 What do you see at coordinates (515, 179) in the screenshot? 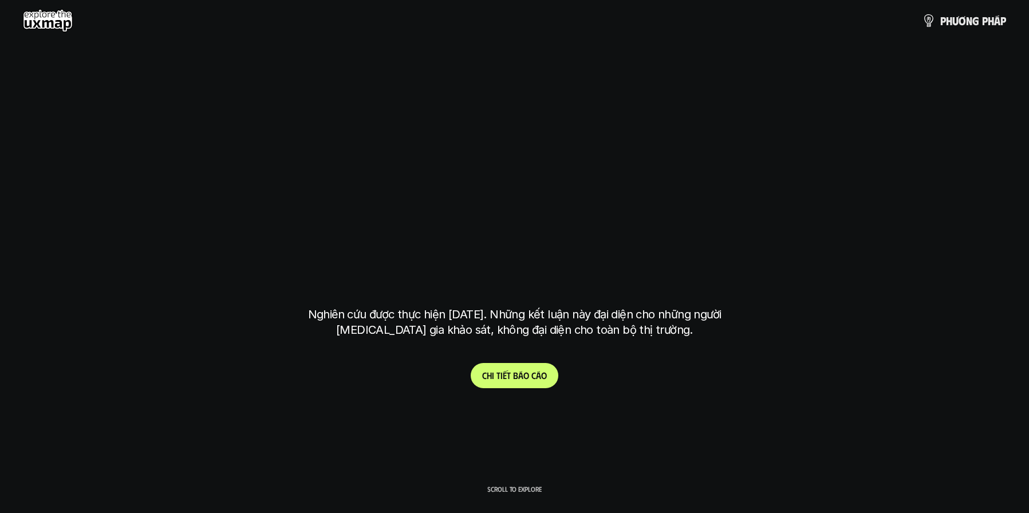
I see `h1: phạm vi công việc của` at bounding box center [515, 179].